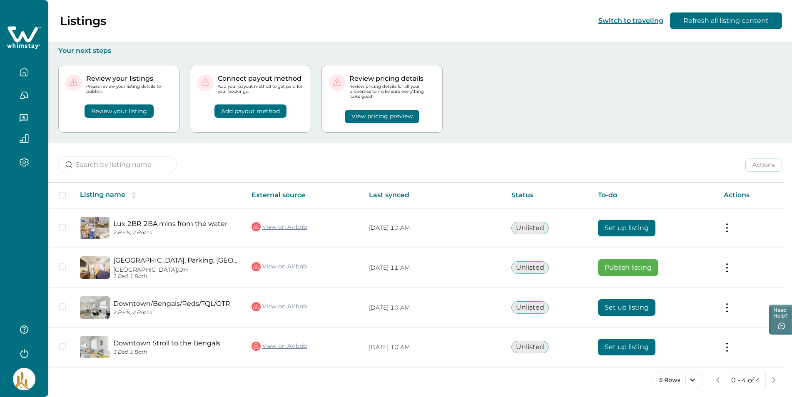 The image size is (792, 397). I want to click on th: Actions, so click(751, 195).